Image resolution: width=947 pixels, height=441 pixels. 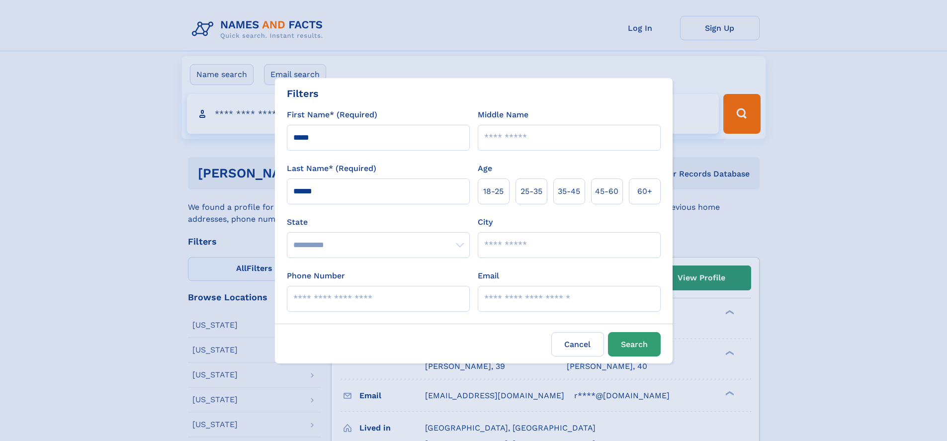 What do you see at coordinates (645, 191) in the screenshot?
I see `span: 60+` at bounding box center [645, 191].